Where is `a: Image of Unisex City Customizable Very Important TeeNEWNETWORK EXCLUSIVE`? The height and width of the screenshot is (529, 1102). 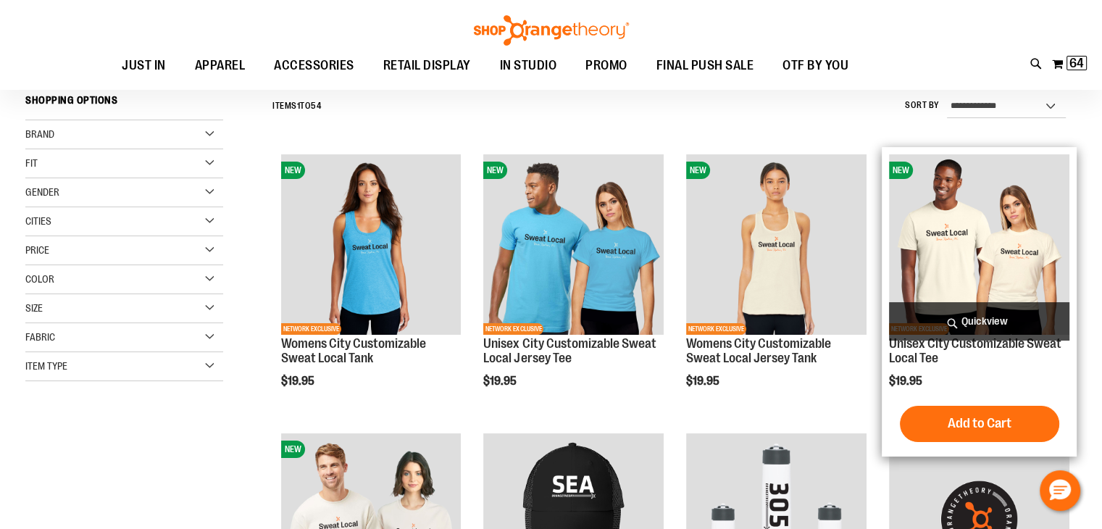 a: Image of Unisex City Customizable Very Important TeeNEWNETWORK EXCLUSIVE is located at coordinates (979, 246).